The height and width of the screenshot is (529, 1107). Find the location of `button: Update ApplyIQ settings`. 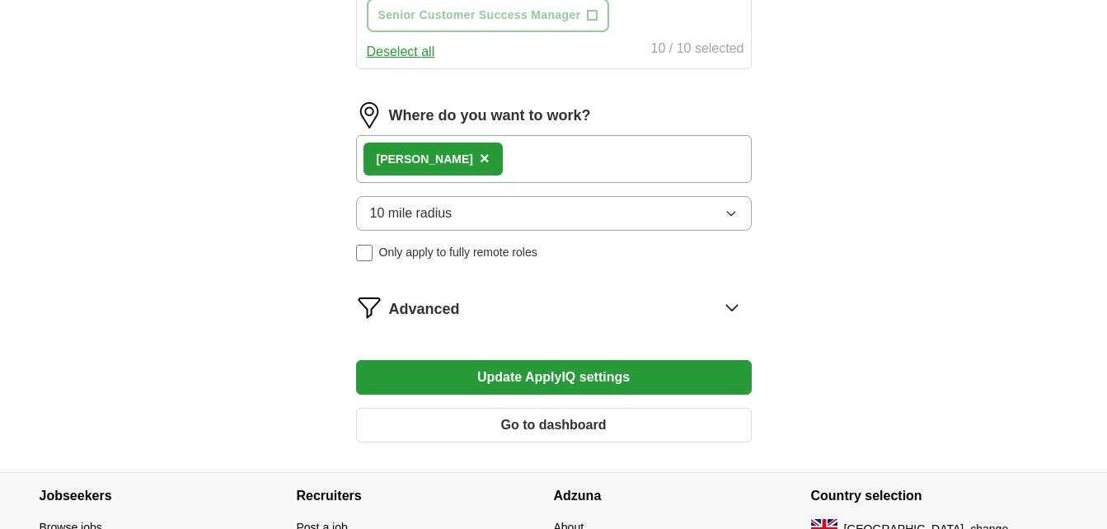

button: Update ApplyIQ settings is located at coordinates (554, 377).